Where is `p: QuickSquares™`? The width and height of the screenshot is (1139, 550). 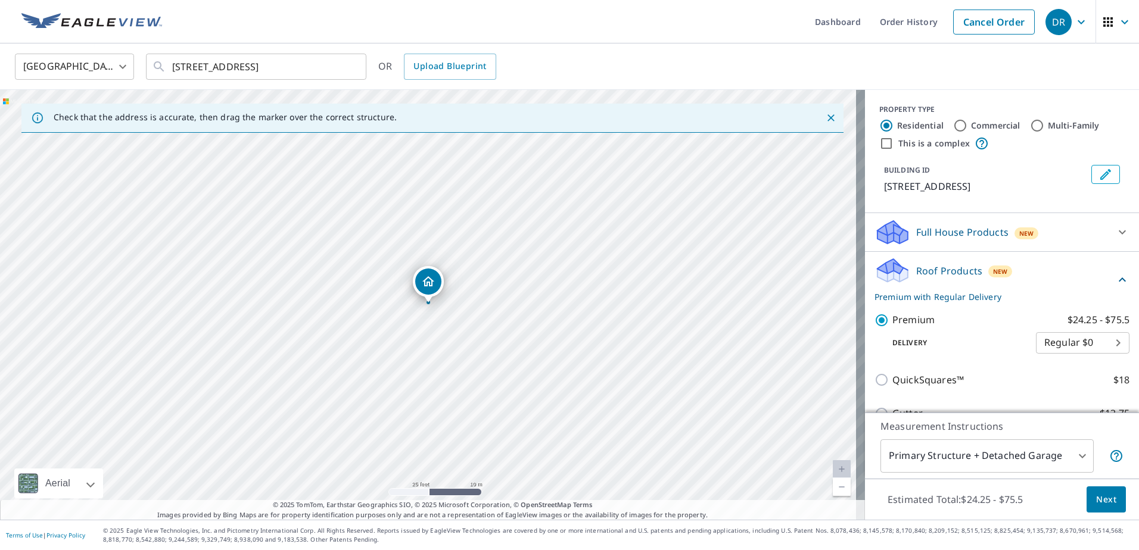
p: QuickSquares™ is located at coordinates (928, 380).